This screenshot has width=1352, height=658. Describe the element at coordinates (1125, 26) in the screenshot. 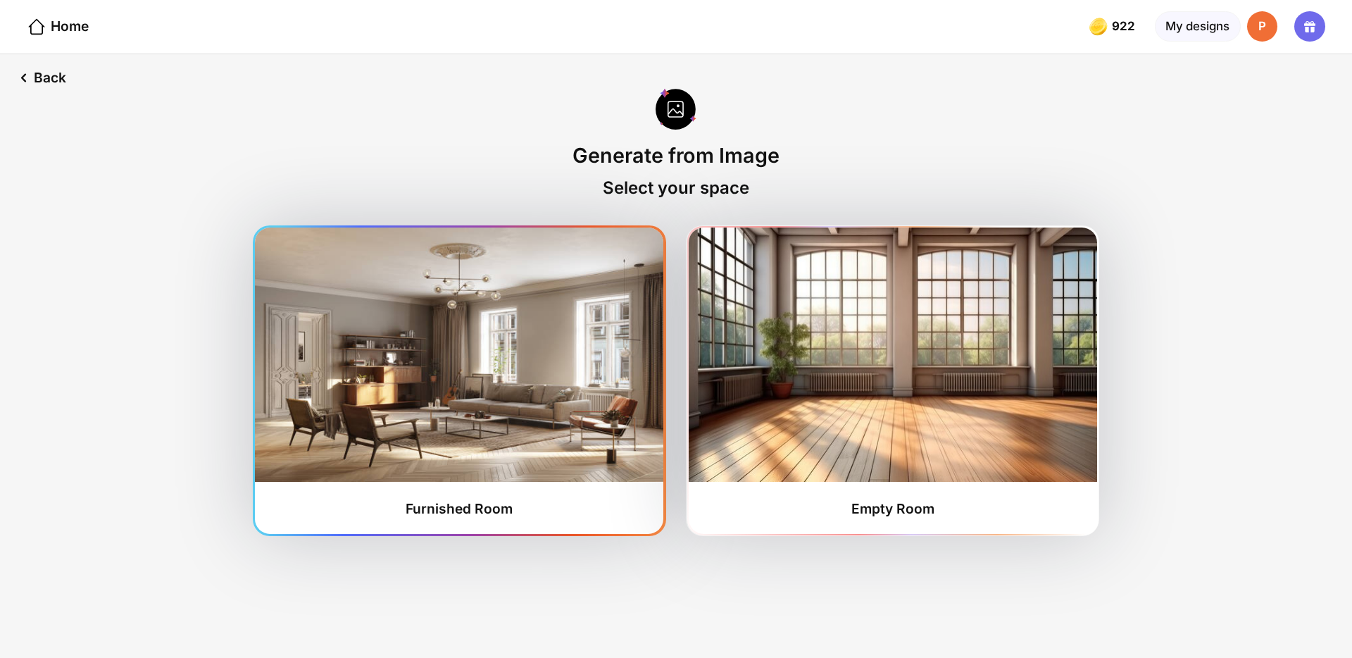

I see `span: 922` at that location.